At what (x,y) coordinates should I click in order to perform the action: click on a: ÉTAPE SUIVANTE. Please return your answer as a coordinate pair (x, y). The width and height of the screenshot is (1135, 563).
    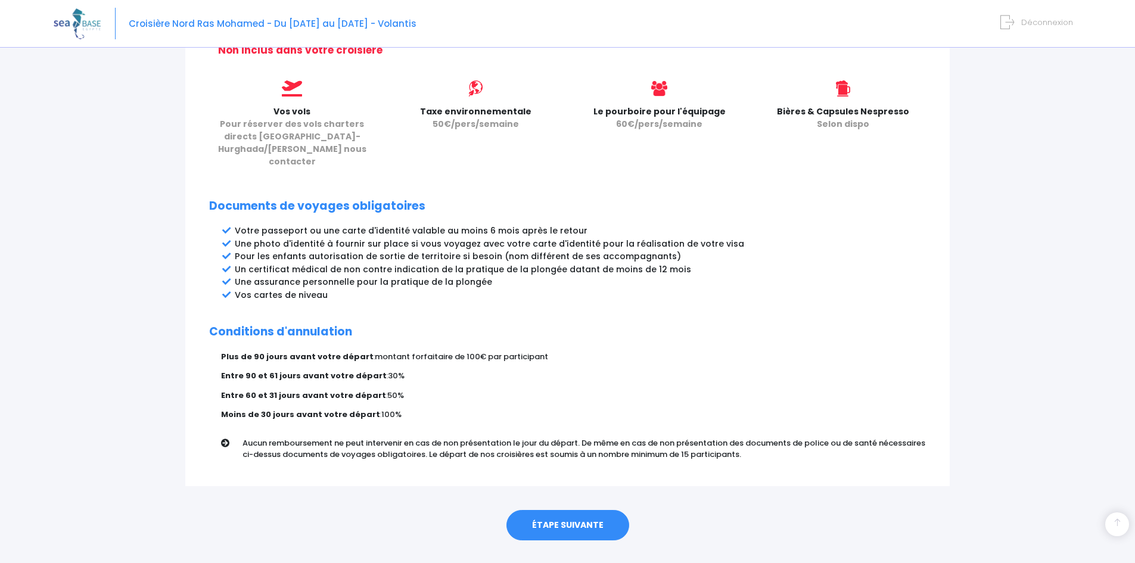
    Looking at the image, I should click on (568, 526).